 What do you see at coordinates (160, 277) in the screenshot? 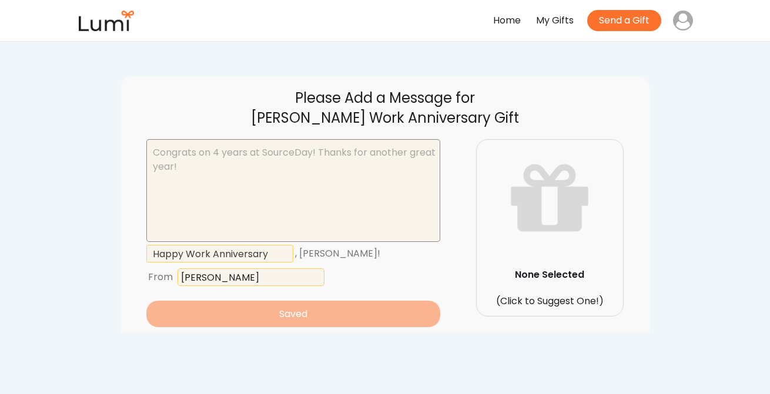
I see `div: From` at bounding box center [160, 277].